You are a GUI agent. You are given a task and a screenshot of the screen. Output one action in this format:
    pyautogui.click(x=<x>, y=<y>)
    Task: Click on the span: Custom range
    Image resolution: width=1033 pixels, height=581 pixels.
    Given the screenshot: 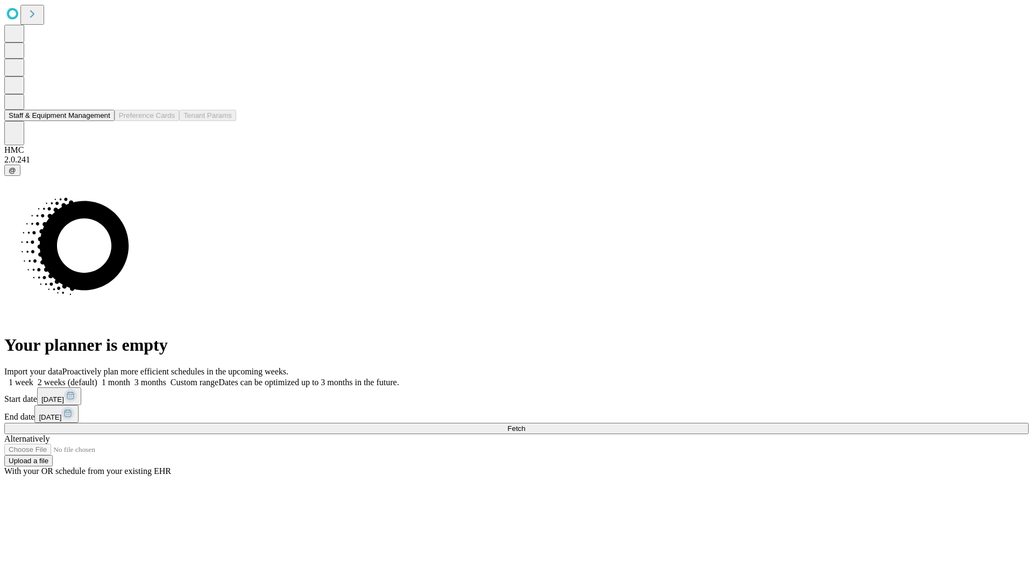 What is the action you would take?
    pyautogui.click(x=194, y=382)
    